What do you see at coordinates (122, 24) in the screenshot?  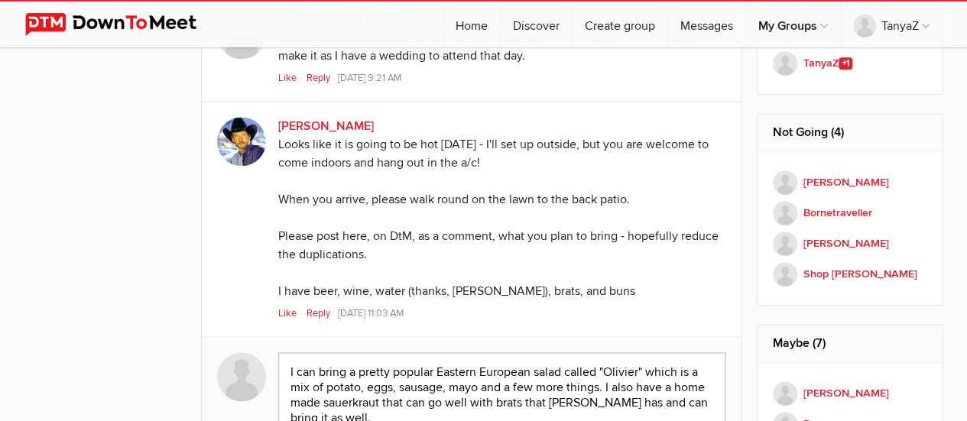 I see `img: DownToMeet` at bounding box center [122, 24].